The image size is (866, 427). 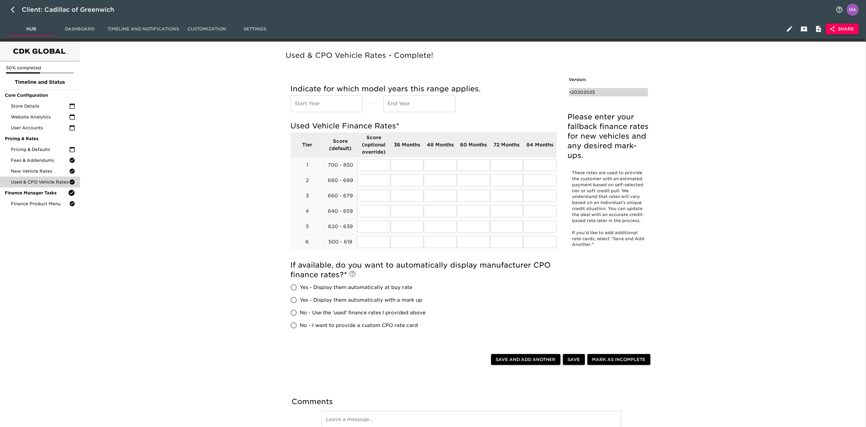 What do you see at coordinates (526, 360) in the screenshot?
I see `button: Save and Add Another` at bounding box center [526, 360].